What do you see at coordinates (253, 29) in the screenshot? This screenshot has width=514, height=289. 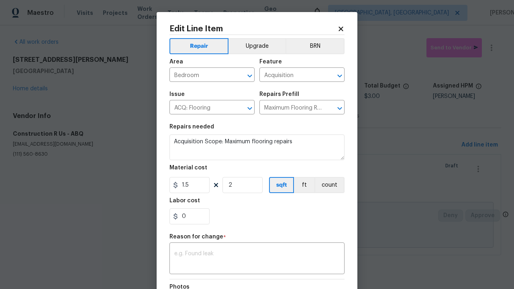 I see `h2: Edit Line Item` at bounding box center [253, 29].